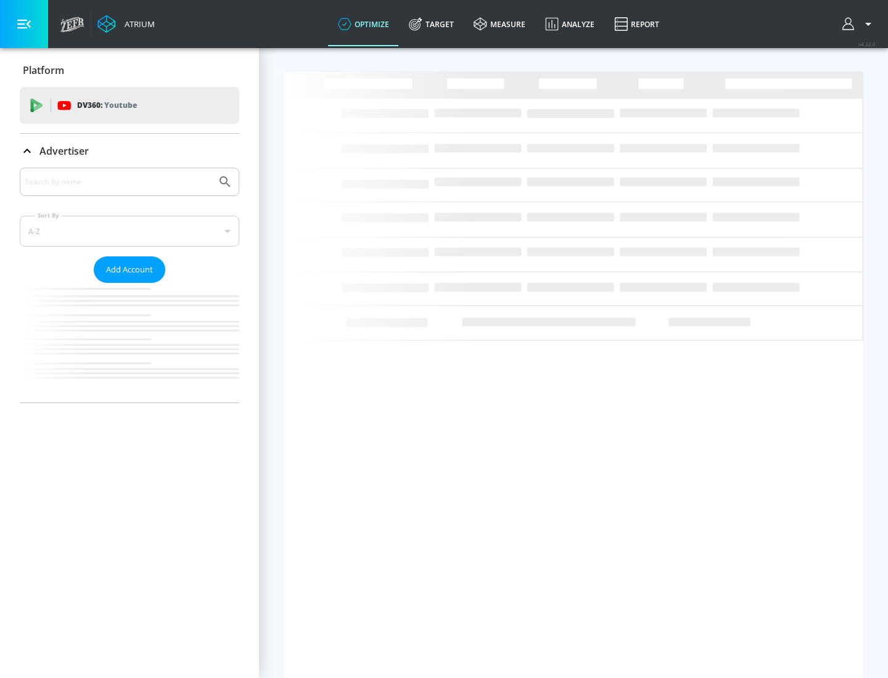 The image size is (888, 678). I want to click on button: Add Account, so click(129, 269).